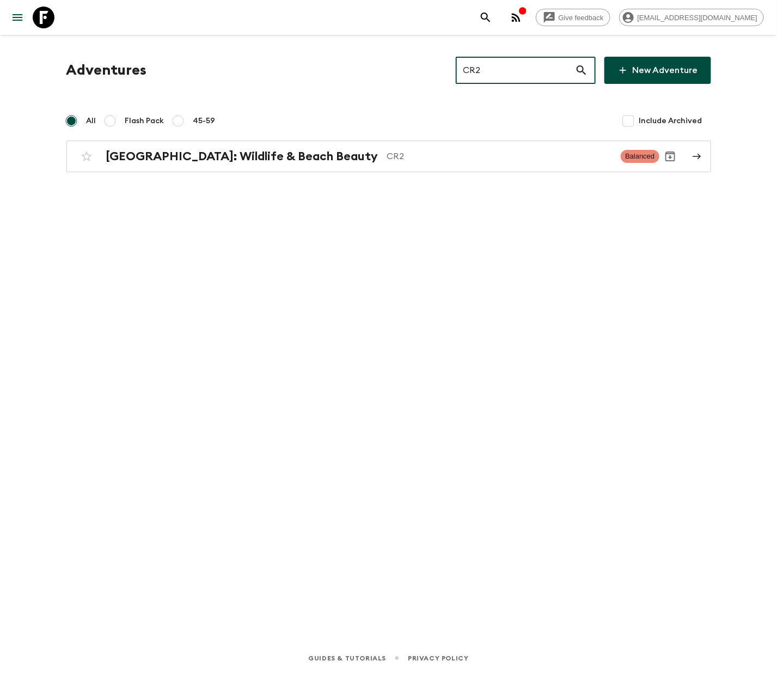  What do you see at coordinates (671, 121) in the screenshot?
I see `span: Include Archived` at bounding box center [671, 121].